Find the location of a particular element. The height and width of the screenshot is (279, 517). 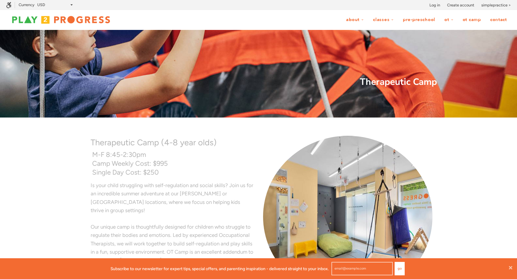

a: Contact is located at coordinates (499, 20).